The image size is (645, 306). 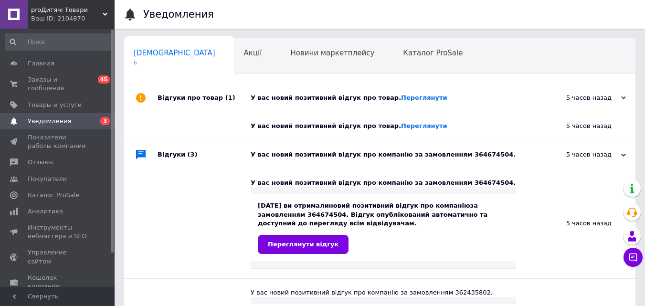 I want to click on span: Заказы и сообщения, so click(x=58, y=84).